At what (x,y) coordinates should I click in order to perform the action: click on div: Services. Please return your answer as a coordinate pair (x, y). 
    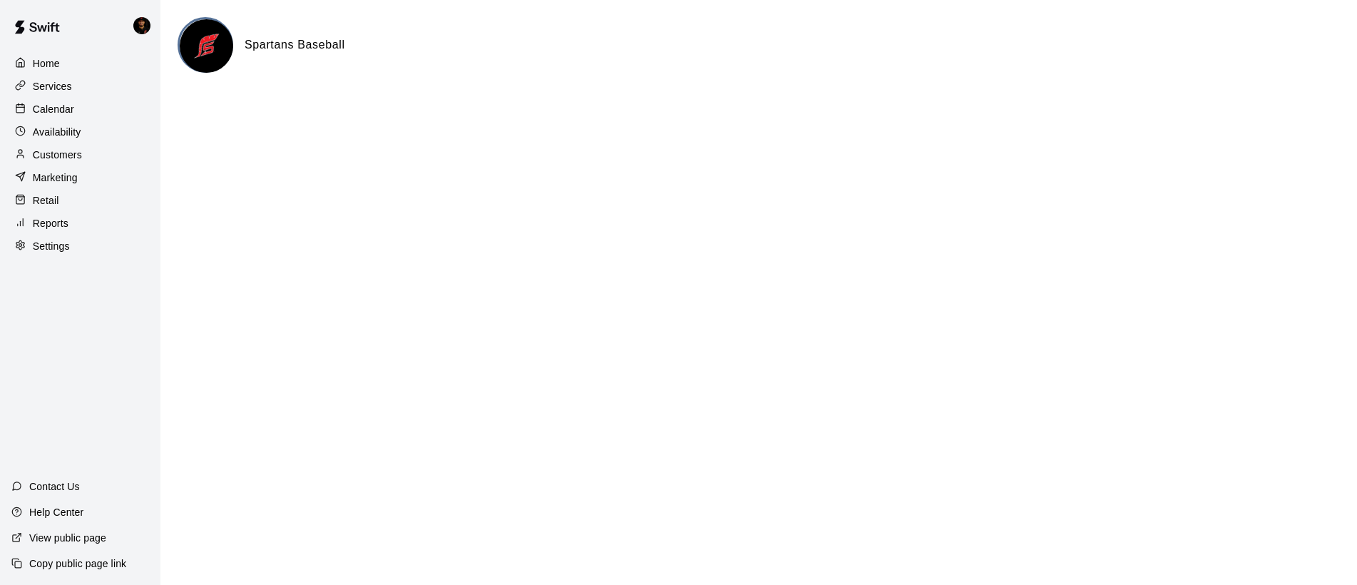
    Looking at the image, I should click on (80, 86).